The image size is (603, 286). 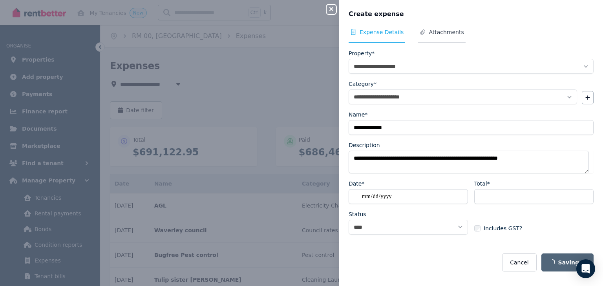 I want to click on label: Status, so click(x=358, y=215).